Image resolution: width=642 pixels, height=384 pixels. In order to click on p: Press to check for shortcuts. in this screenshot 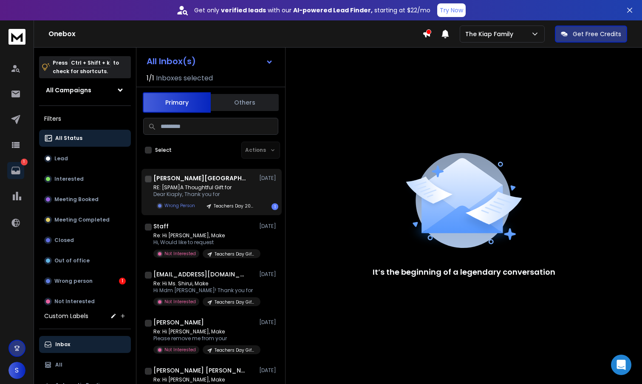, I will do `click(86, 67)`.